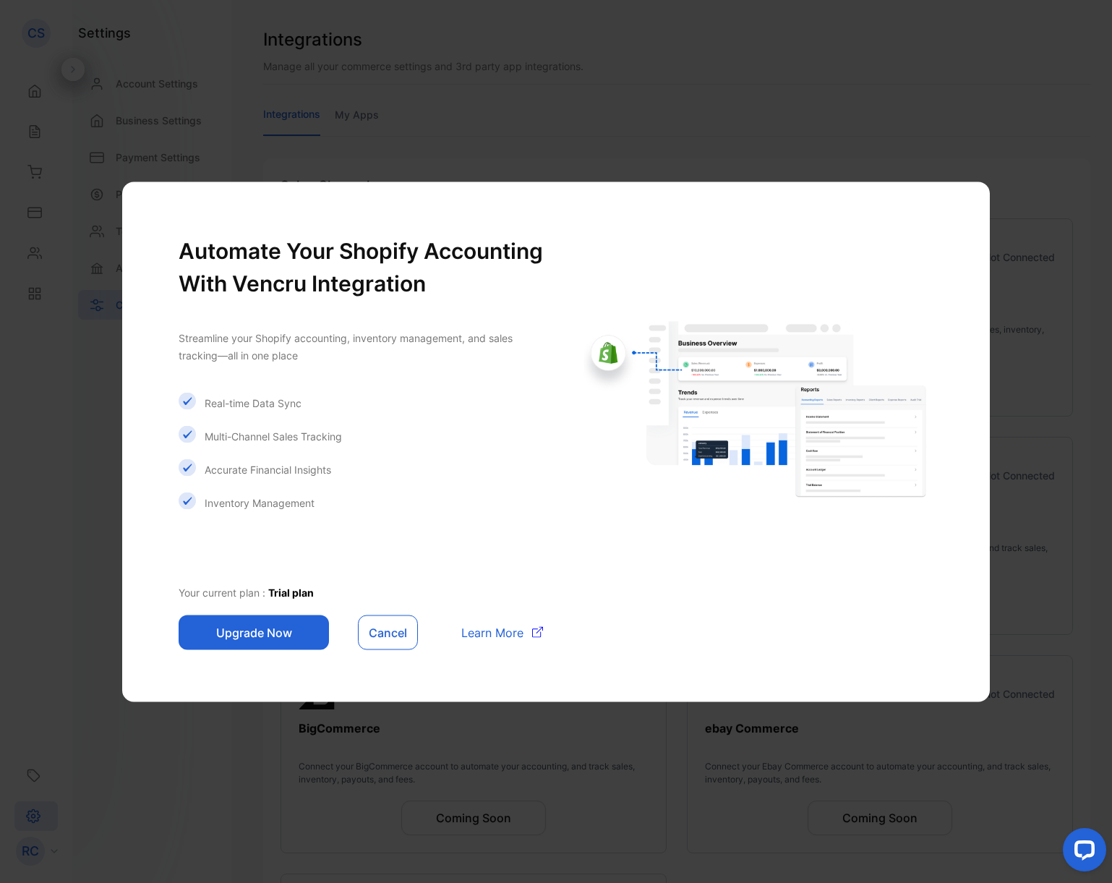 This screenshot has width=1112, height=883. What do you see at coordinates (756, 409) in the screenshot?
I see `img: Shopify Connect gating` at bounding box center [756, 409].